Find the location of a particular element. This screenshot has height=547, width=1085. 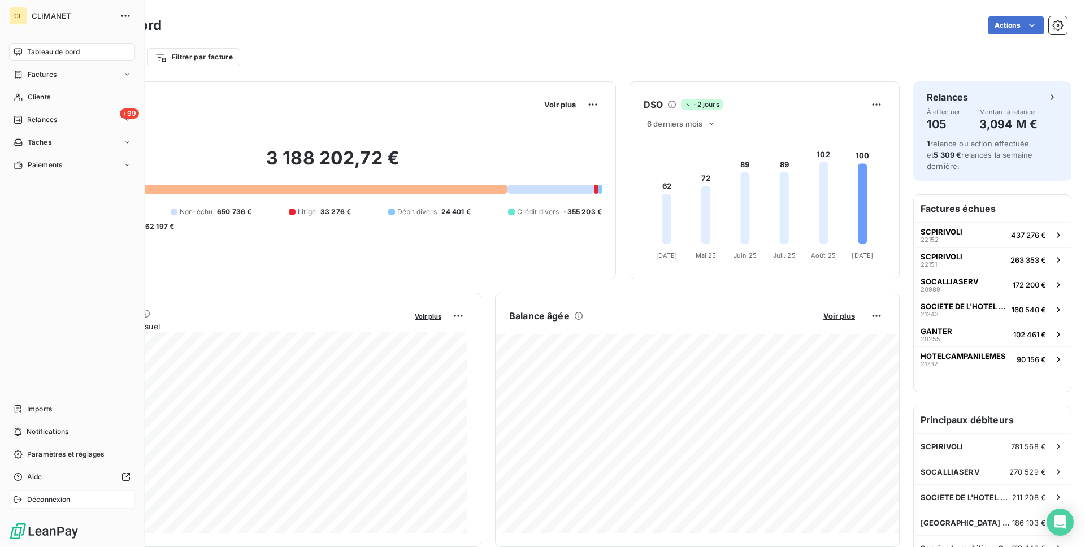

h6: Relances is located at coordinates (947, 97).